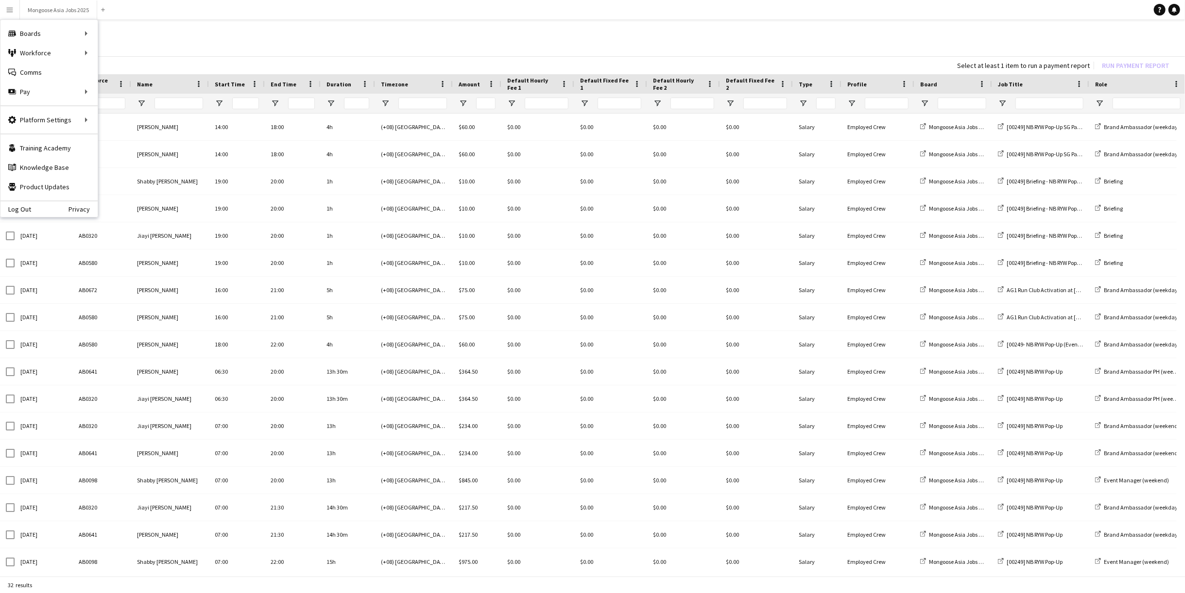 The image size is (1185, 593). What do you see at coordinates (826, 103) in the screenshot?
I see `input: Type Filter Input` at bounding box center [826, 103].